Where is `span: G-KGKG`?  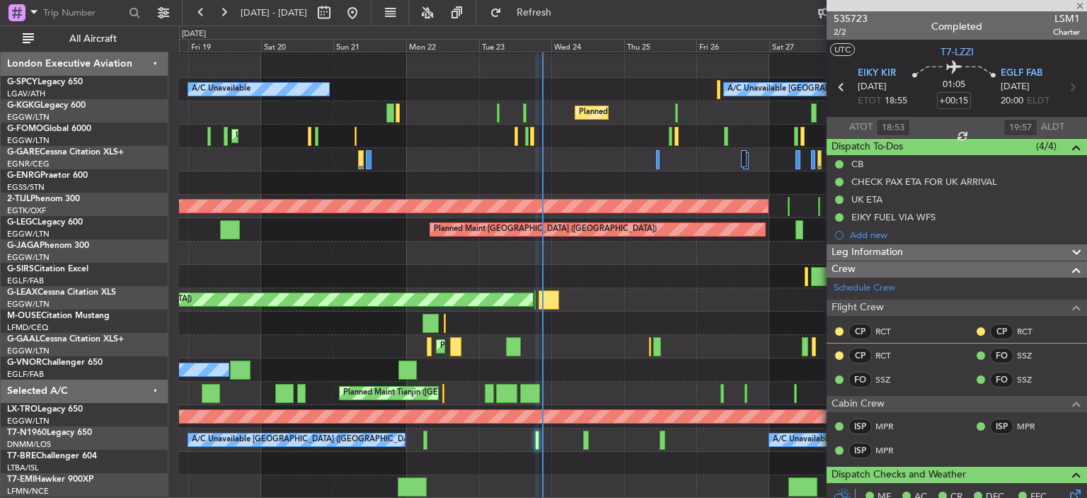
span: G-KGKG is located at coordinates (23, 105).